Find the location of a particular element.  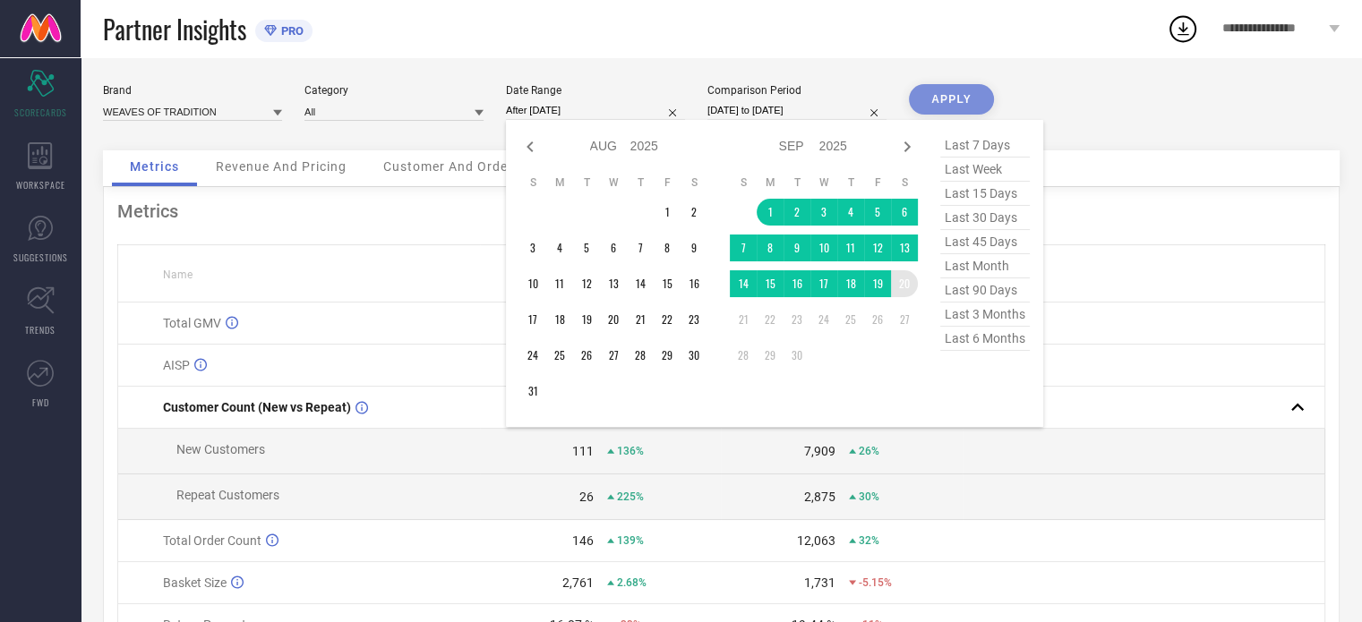

td: Fri Sep 26 2025 is located at coordinates (877, 320).